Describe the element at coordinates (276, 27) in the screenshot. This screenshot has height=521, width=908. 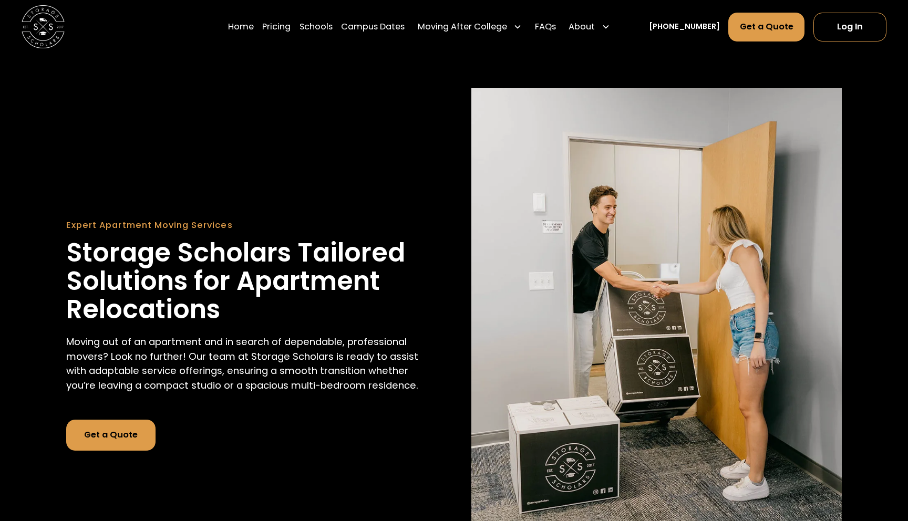
I see `a: Pricing` at that location.